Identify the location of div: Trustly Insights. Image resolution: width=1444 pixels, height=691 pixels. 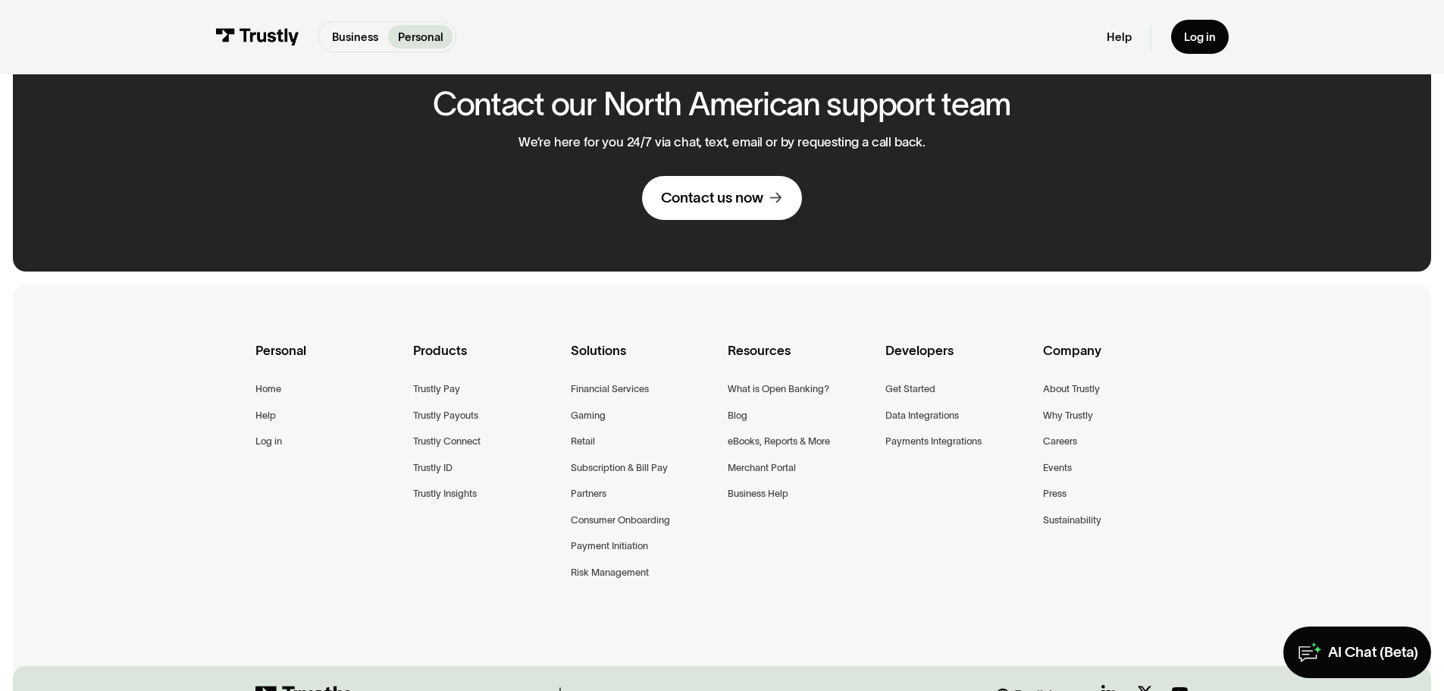
(445, 494).